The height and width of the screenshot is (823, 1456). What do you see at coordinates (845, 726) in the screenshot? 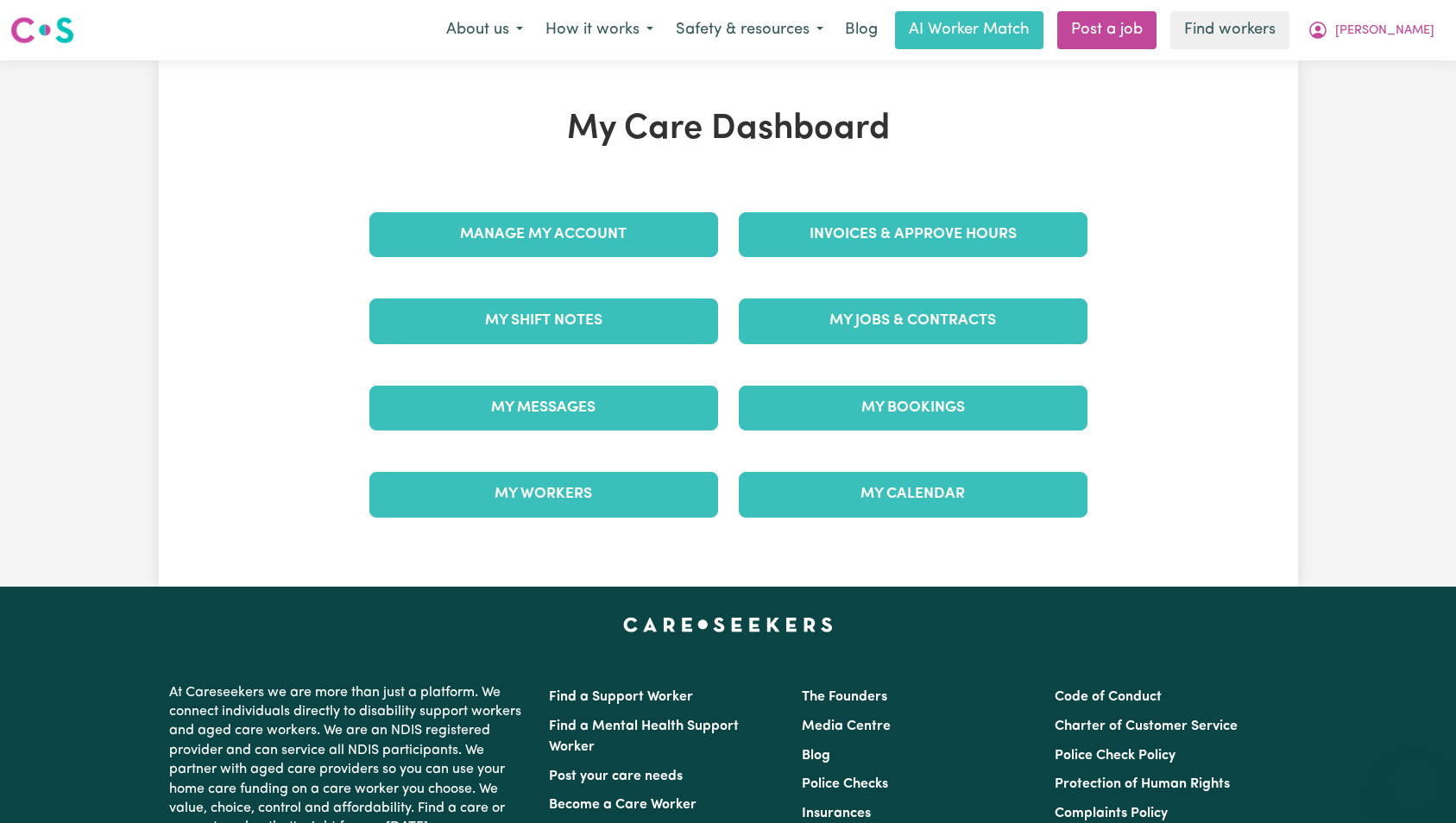
I see `a: Media Centre` at bounding box center [845, 726].